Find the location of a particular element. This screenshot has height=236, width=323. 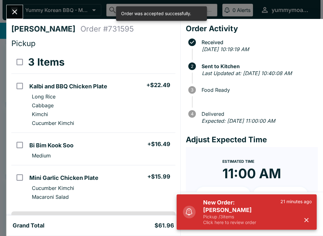

h5: + $15.99 is located at coordinates (159, 177).